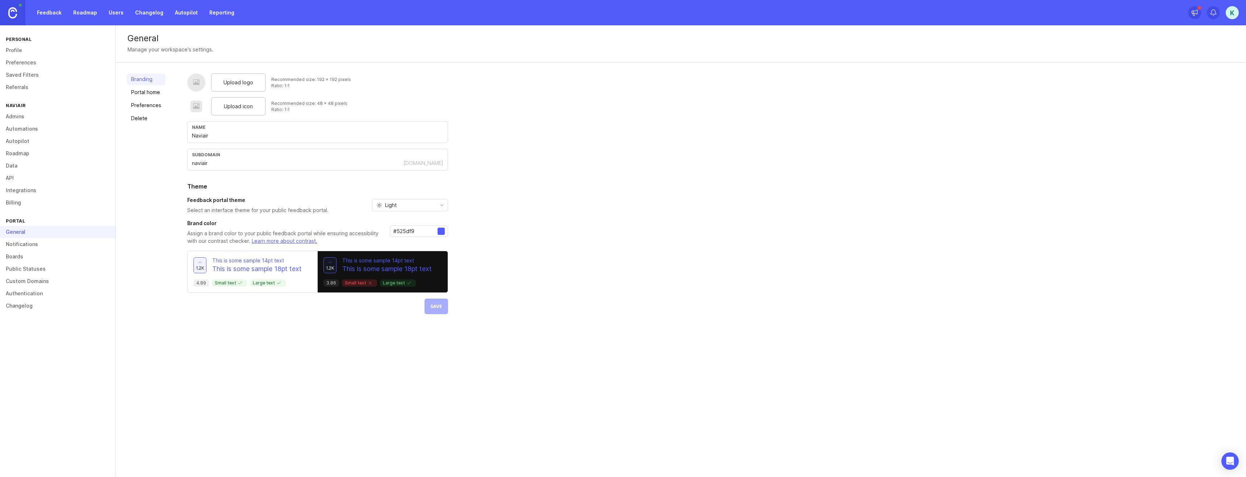 The image size is (1246, 477). What do you see at coordinates (149, 13) in the screenshot?
I see `a: Changelog` at bounding box center [149, 13].